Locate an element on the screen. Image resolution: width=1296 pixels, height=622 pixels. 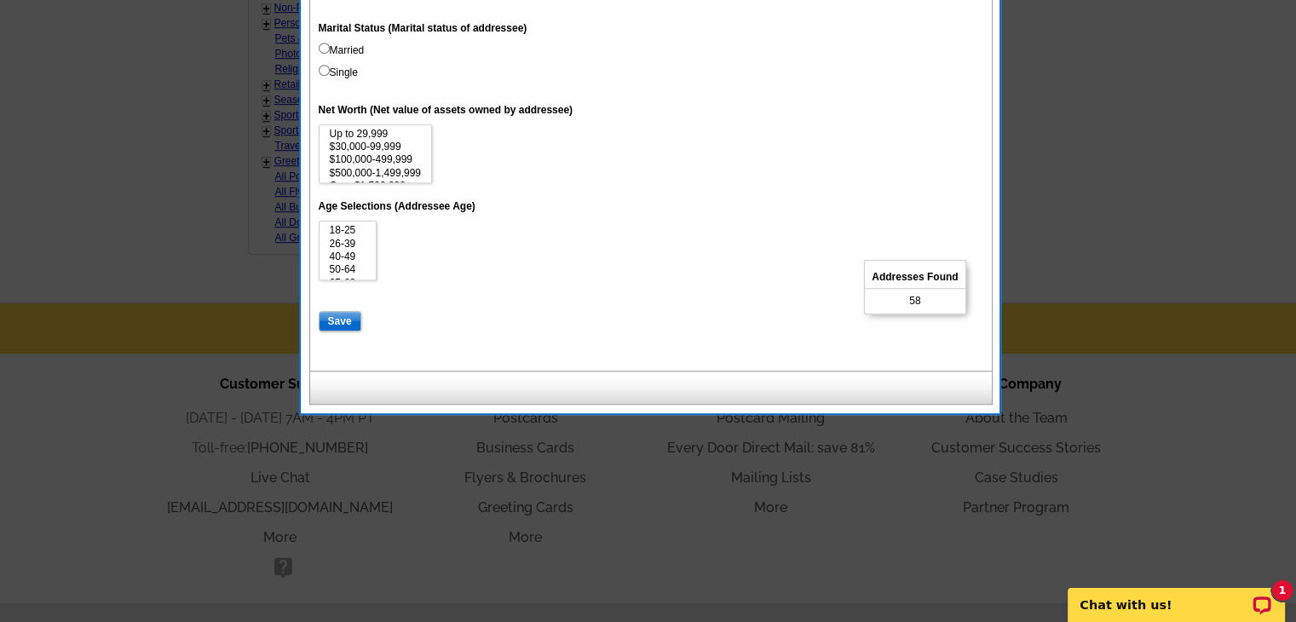
option: $500,000-1,499,999 is located at coordinates (375, 173).